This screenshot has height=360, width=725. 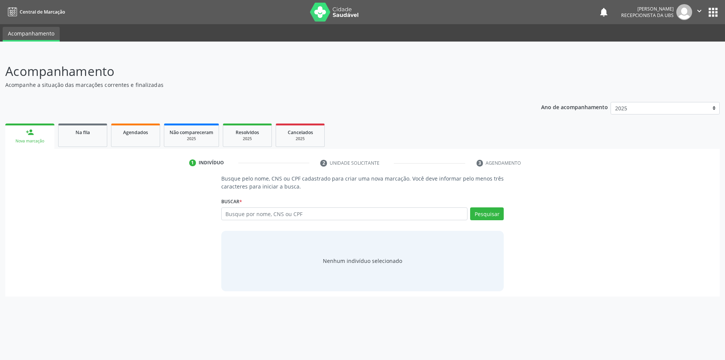 What do you see at coordinates (713, 12) in the screenshot?
I see `button: apps` at bounding box center [713, 12].